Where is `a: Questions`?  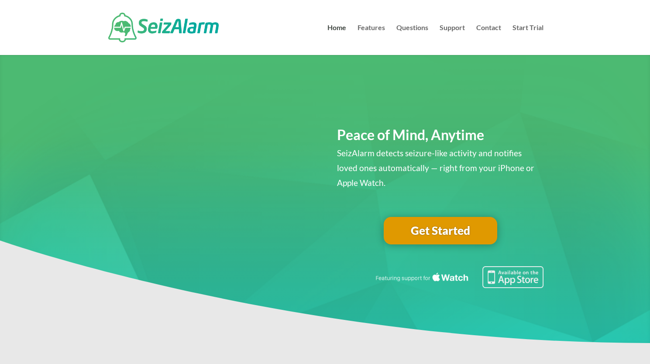
a: Questions is located at coordinates (412, 40).